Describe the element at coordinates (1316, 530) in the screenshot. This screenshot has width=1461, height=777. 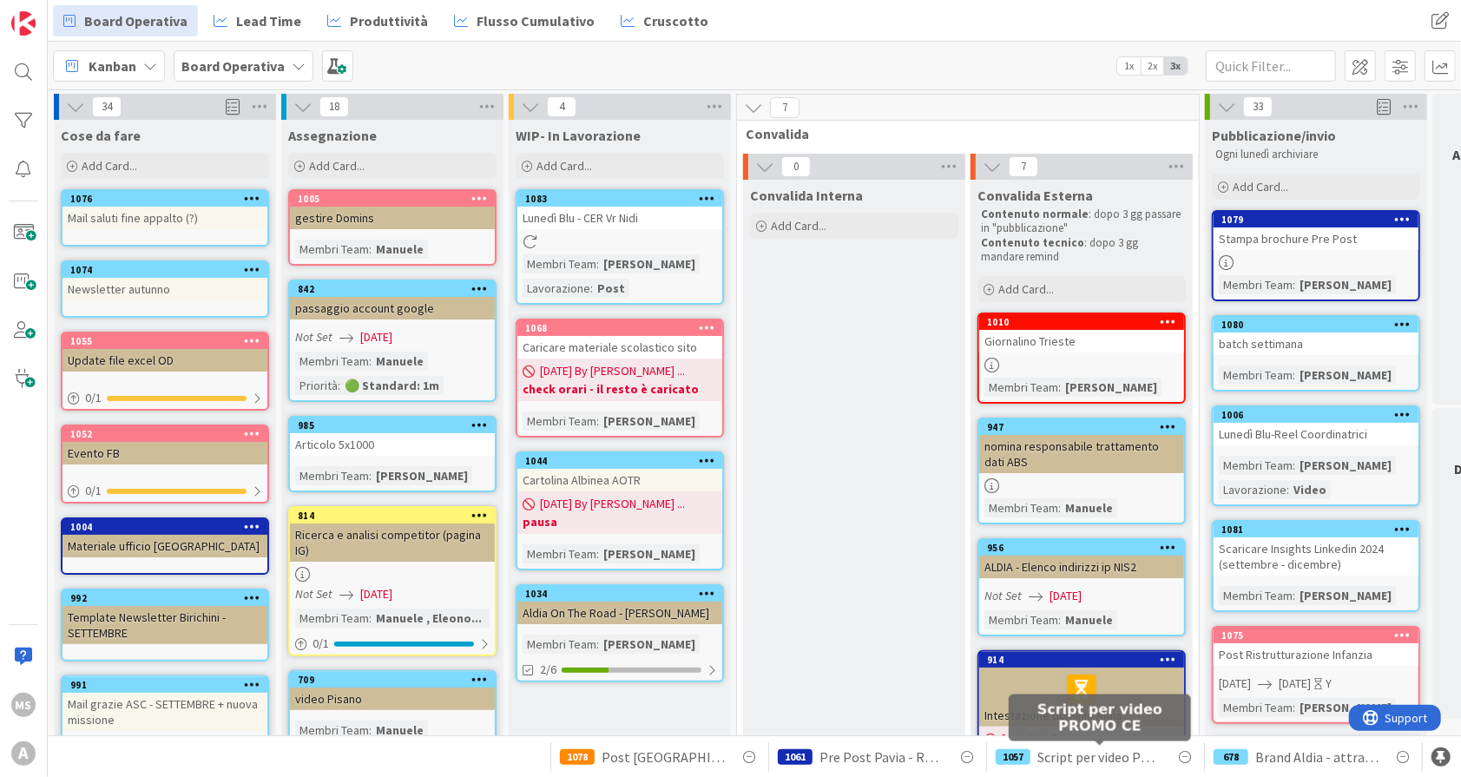
I see `div: 1081` at that location.